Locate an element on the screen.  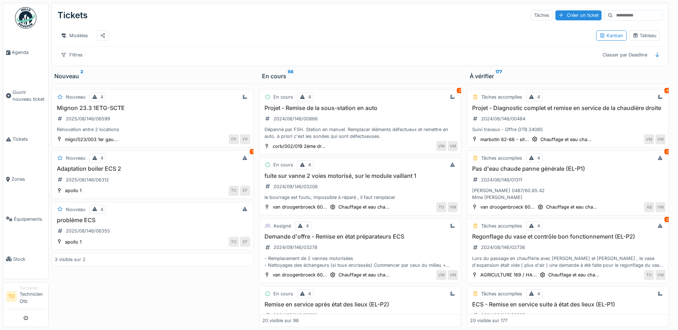
li: Technicien Otb is located at coordinates (33, 297).